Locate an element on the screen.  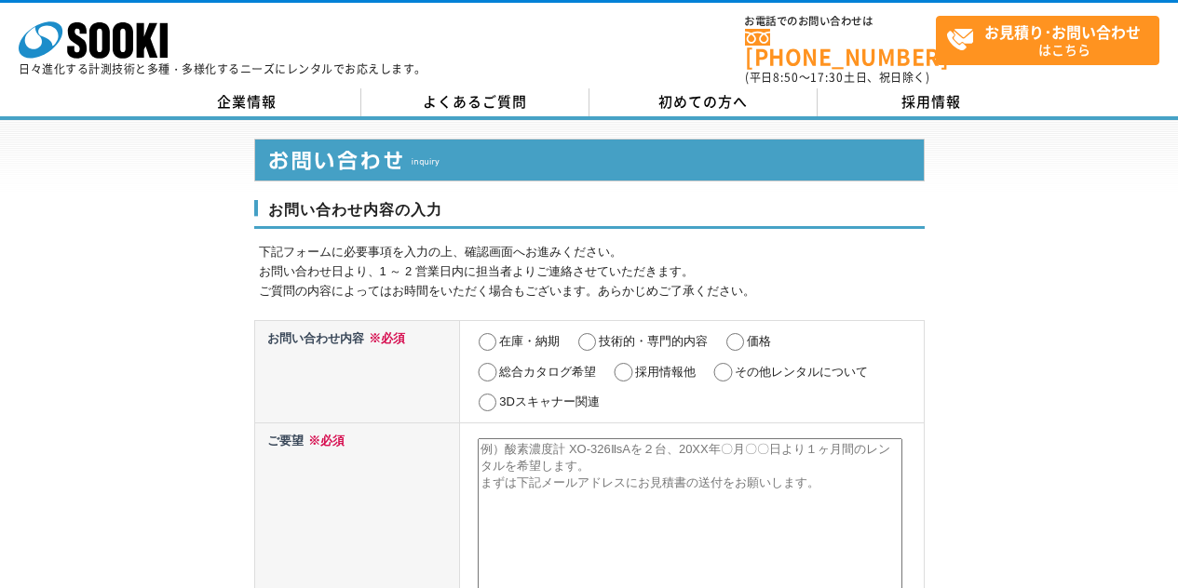
label: 価格 is located at coordinates (759, 341).